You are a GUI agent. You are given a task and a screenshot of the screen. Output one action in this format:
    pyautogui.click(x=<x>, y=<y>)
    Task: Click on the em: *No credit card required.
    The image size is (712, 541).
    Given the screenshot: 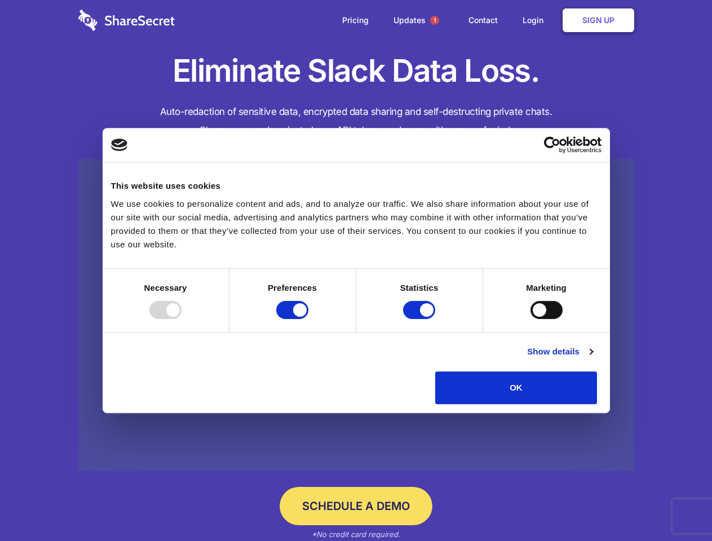 What is the action you would take?
    pyautogui.click(x=356, y=535)
    